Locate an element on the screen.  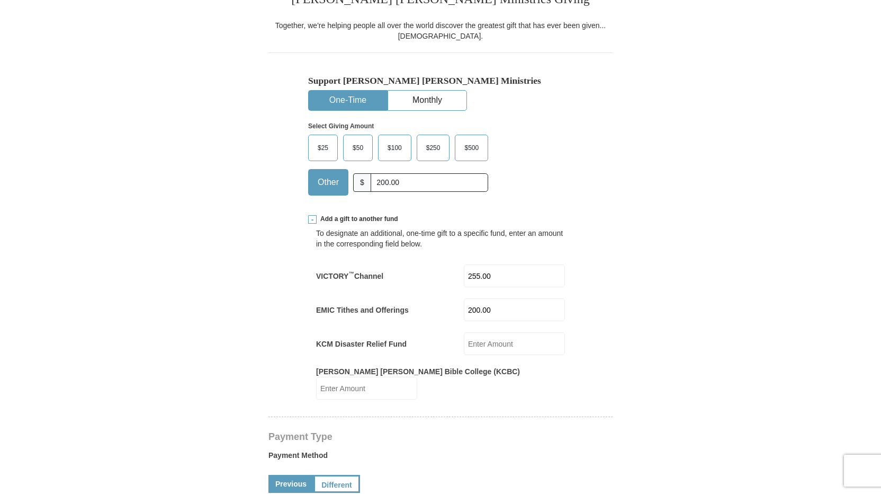
input: Other Amount is located at coordinates (429, 182).